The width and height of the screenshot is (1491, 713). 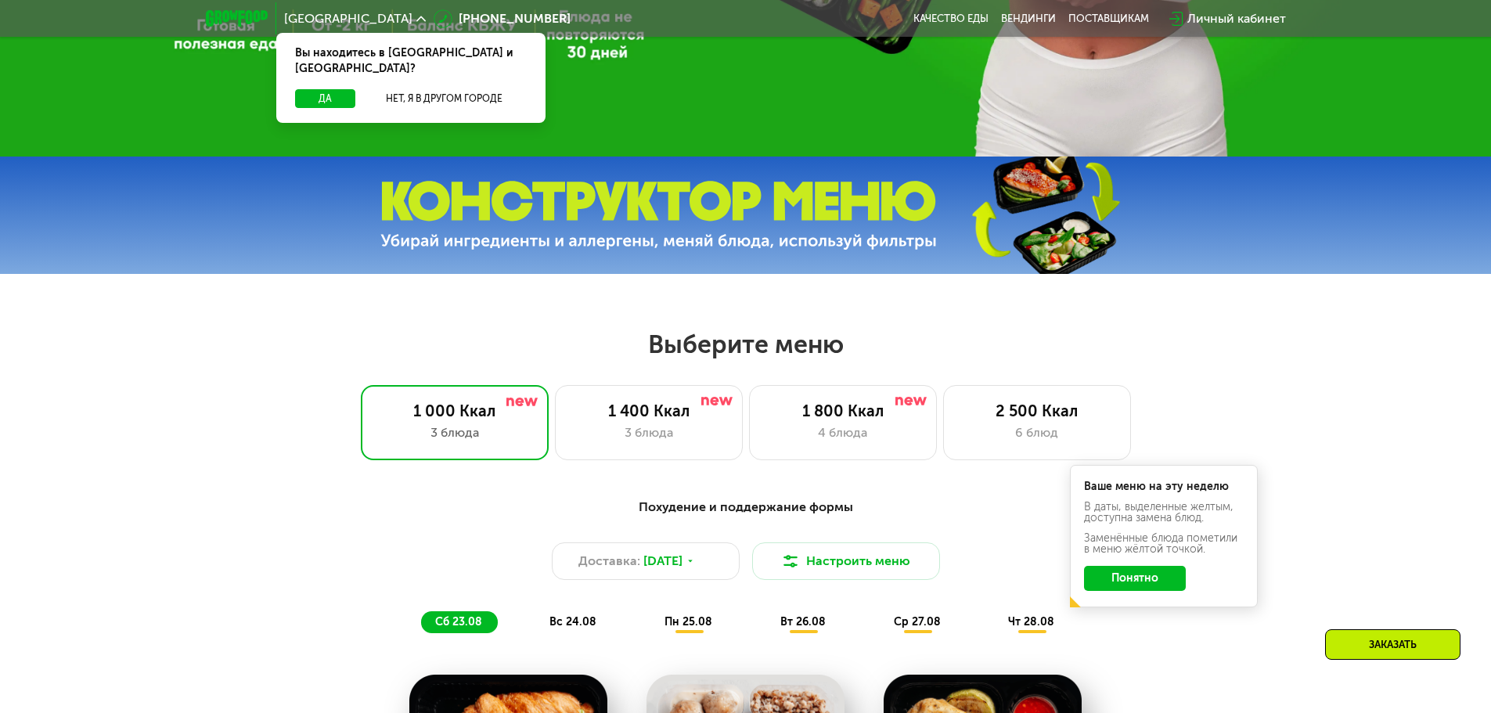 What do you see at coordinates (1164, 513) in the screenshot?
I see `div: В даты, выделенные желтым, доступна замена блюд.` at bounding box center [1164, 513].